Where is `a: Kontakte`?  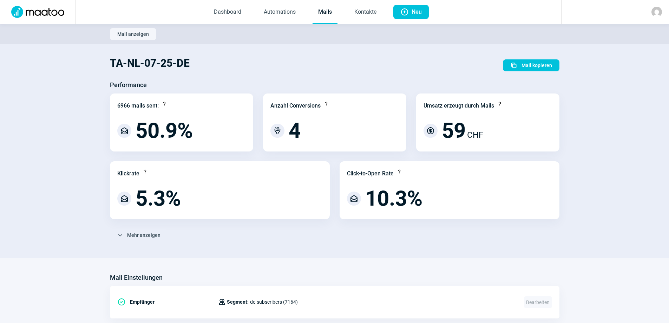
a: Kontakte is located at coordinates (365, 12).